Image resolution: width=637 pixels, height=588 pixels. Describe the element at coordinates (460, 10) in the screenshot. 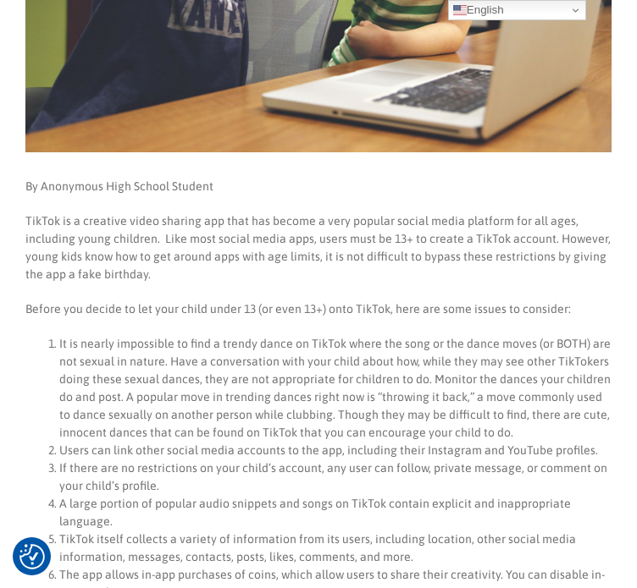

I see `img: en` at that location.